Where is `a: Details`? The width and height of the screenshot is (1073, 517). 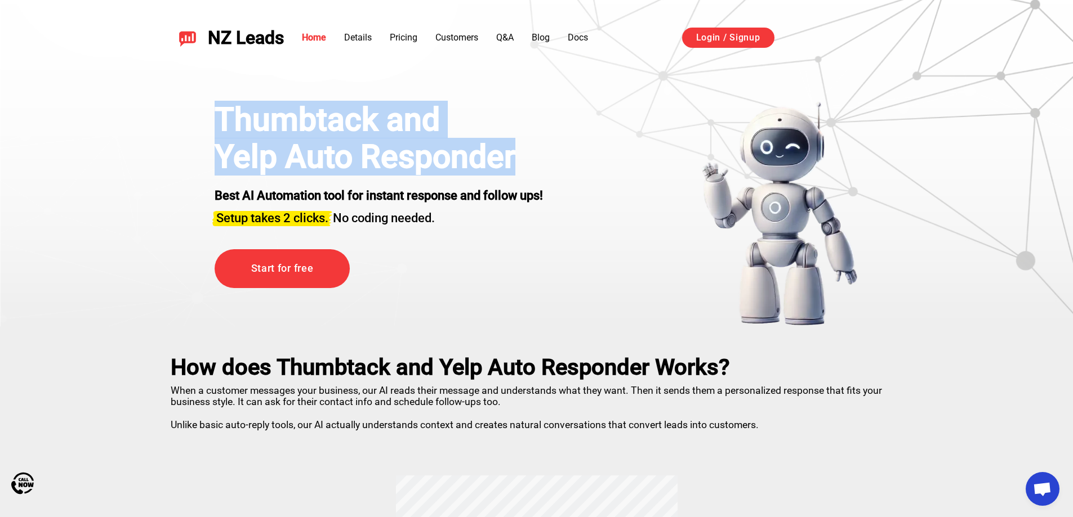 a: Details is located at coordinates (358, 37).